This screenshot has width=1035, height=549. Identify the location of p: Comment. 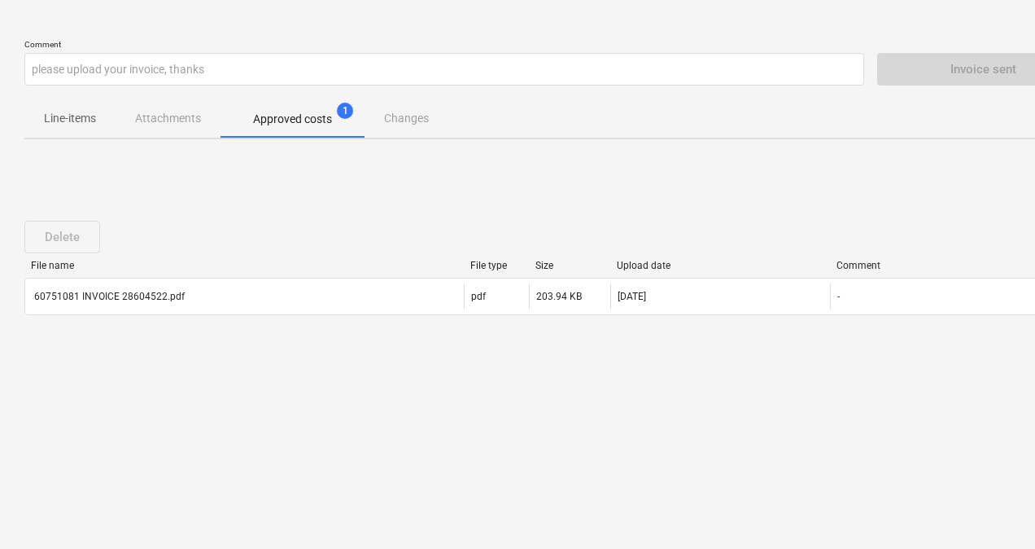
(444, 46).